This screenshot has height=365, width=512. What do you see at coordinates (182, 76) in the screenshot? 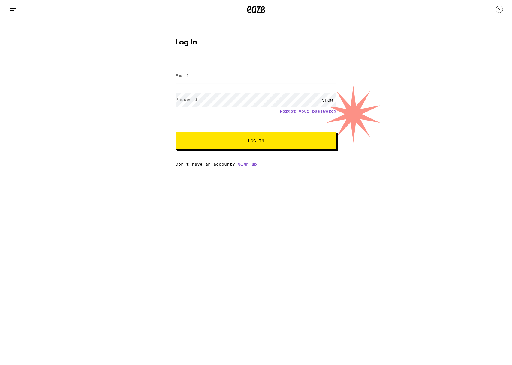
I see `label: Email` at bounding box center [182, 76].